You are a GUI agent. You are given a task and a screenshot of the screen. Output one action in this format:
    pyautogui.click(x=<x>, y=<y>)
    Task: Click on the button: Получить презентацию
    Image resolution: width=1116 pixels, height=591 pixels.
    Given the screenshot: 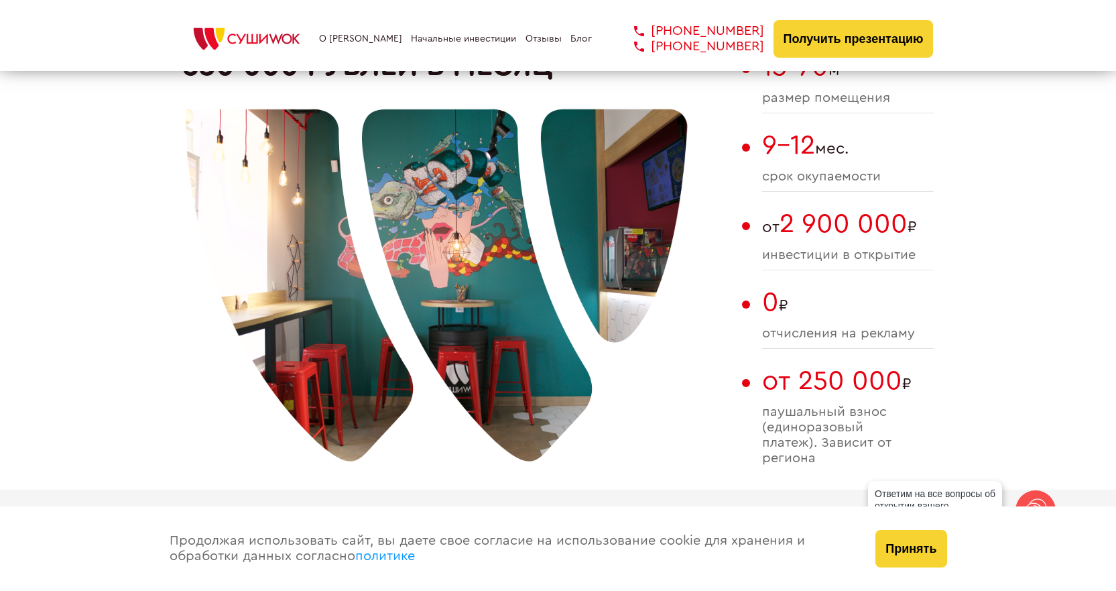 What is the action you would take?
    pyautogui.click(x=853, y=39)
    